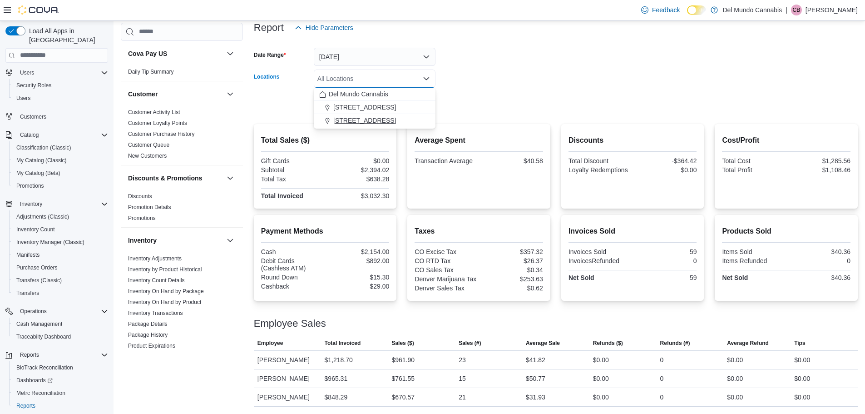 This screenshot has width=865, height=414. What do you see at coordinates (632, 140) in the screenshot?
I see `h2: Discounts` at bounding box center [632, 140].